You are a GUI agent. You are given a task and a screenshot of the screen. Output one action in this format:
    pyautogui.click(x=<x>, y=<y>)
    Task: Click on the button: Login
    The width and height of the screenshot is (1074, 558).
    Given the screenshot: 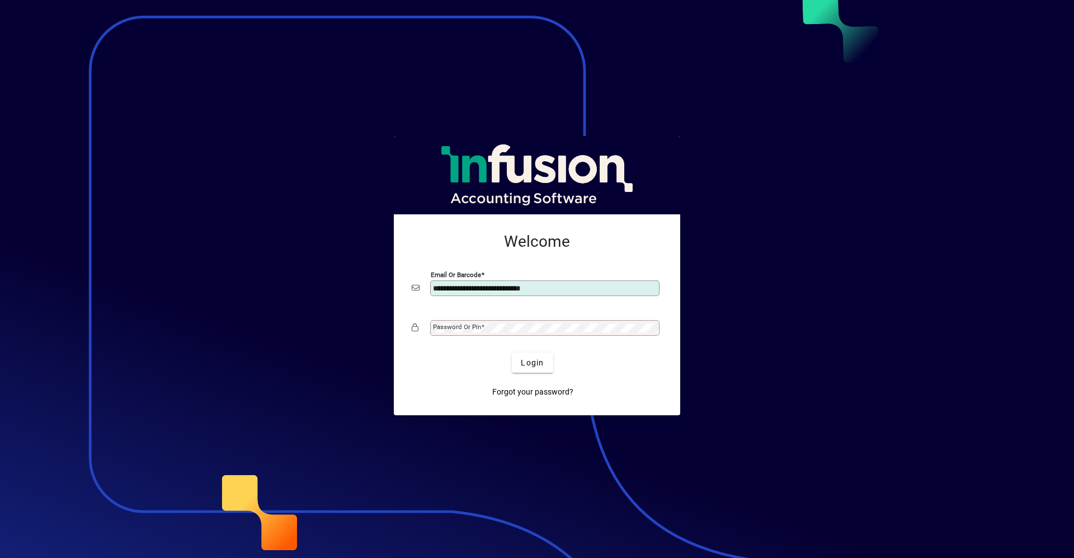 What is the action you would take?
    pyautogui.click(x=532, y=362)
    